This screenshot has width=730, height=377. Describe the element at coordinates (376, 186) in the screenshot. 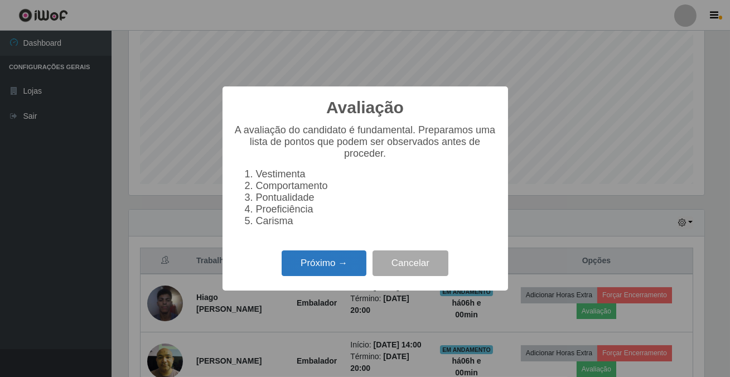

I see `li: Comportamento` at that location.